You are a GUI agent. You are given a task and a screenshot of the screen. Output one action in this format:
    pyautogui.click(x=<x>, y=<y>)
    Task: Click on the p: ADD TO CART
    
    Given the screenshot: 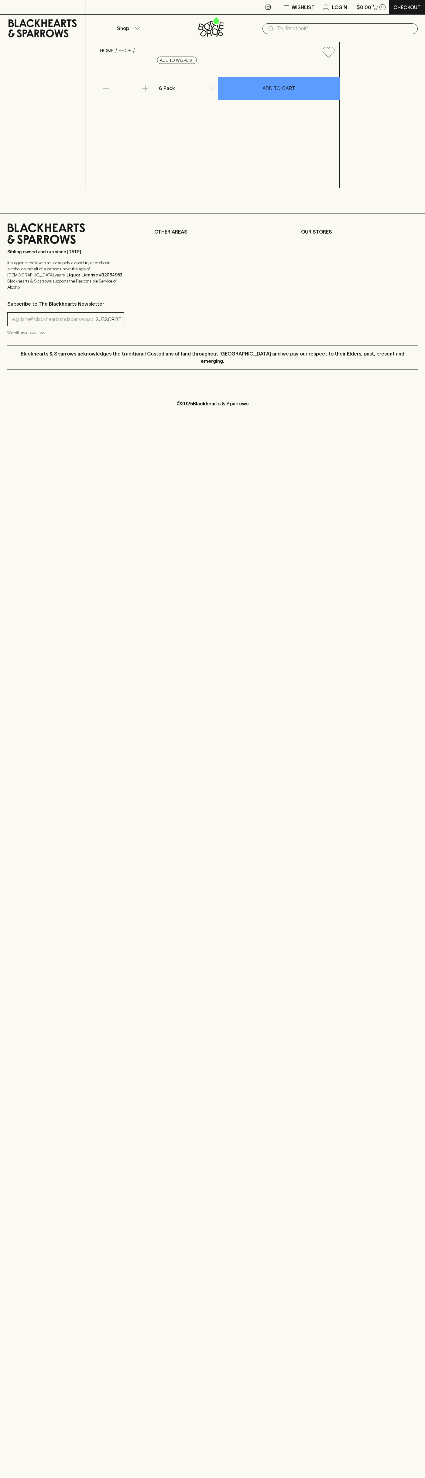 What is the action you would take?
    pyautogui.click(x=279, y=88)
    